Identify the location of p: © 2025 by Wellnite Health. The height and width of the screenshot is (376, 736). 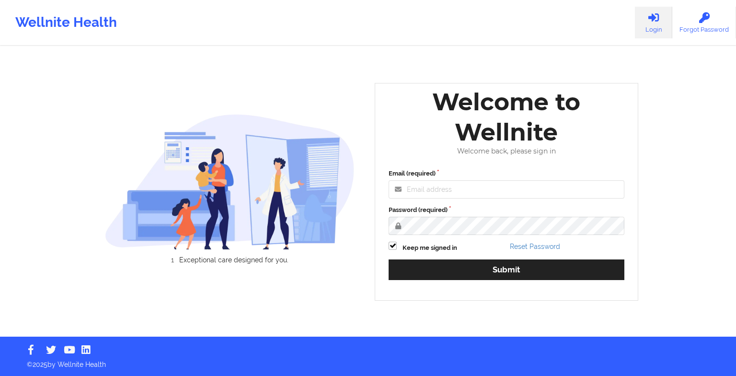
(368, 361).